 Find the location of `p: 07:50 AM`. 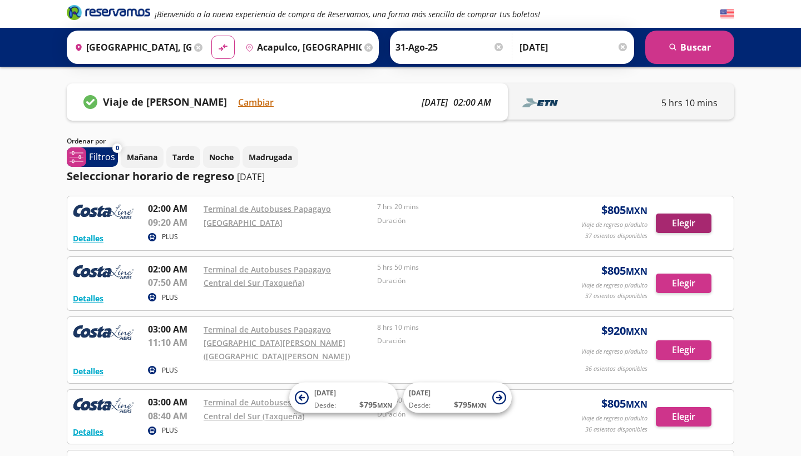

p: 07:50 AM is located at coordinates (173, 283).